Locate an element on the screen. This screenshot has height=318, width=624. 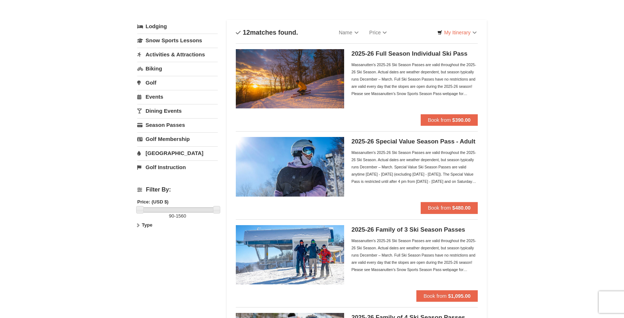
strong: Price: (USD $) is located at coordinates (153, 202).